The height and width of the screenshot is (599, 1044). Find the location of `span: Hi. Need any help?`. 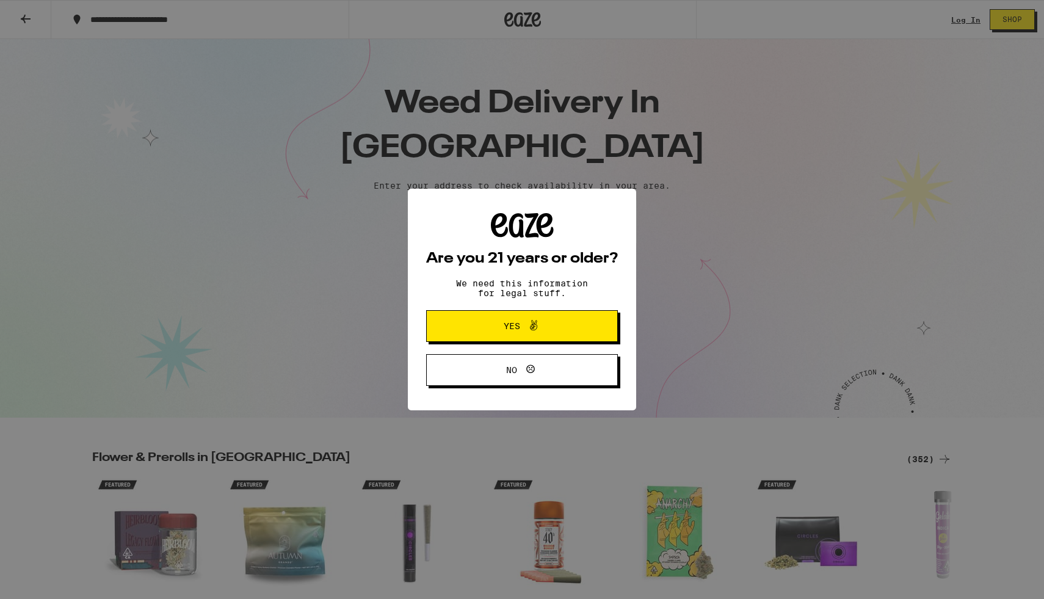

span: Hi. Need any help? is located at coordinates (48, 13).